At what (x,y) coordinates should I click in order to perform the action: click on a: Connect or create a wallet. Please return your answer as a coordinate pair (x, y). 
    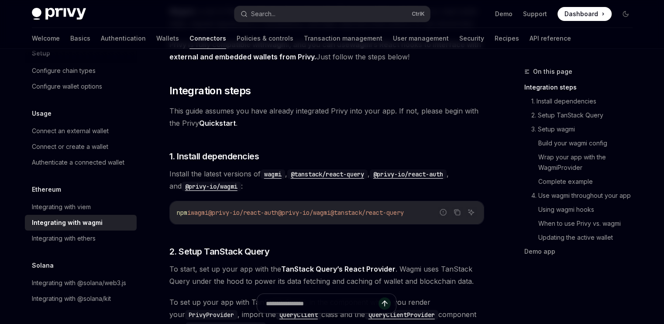
    Looking at the image, I should click on (81, 147).